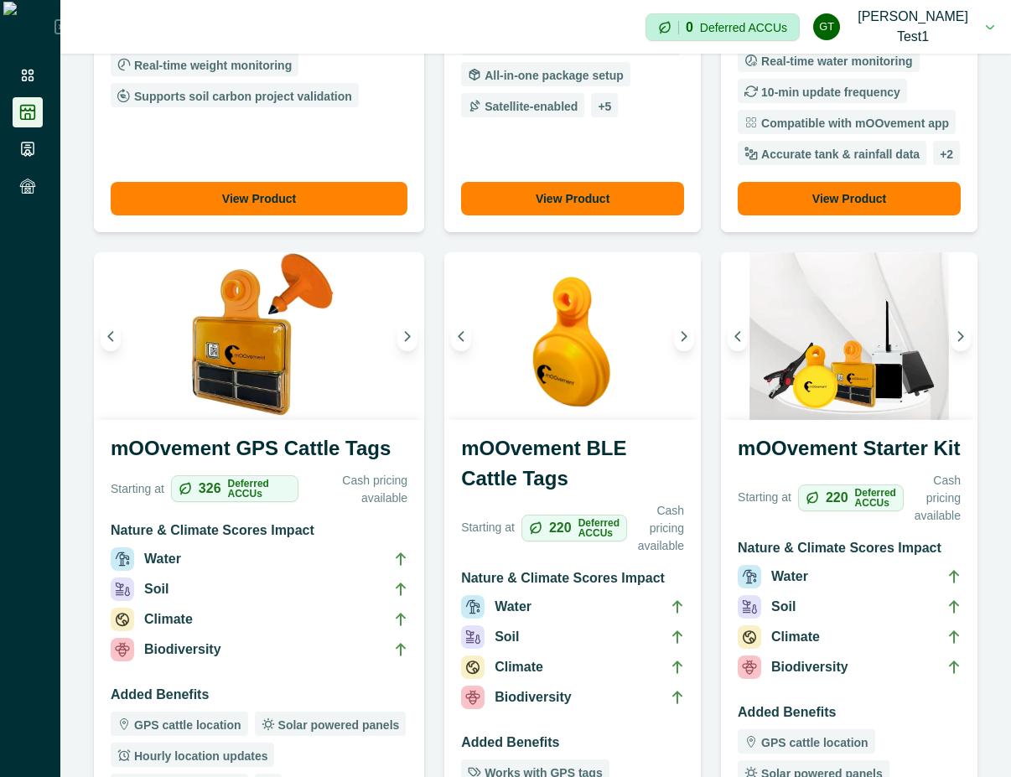  What do you see at coordinates (572, 467) in the screenshot?
I see `h3: mOOvement BLE Cattle Tags` at bounding box center [572, 467].